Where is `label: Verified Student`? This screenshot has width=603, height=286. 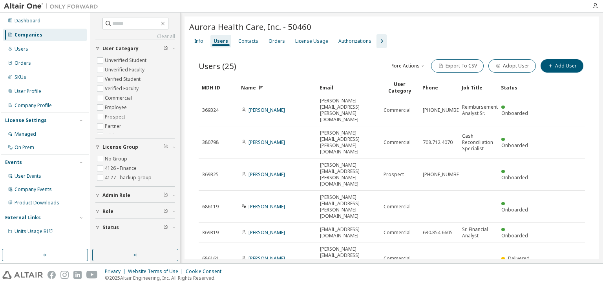
label: Verified Student is located at coordinates (123, 79).